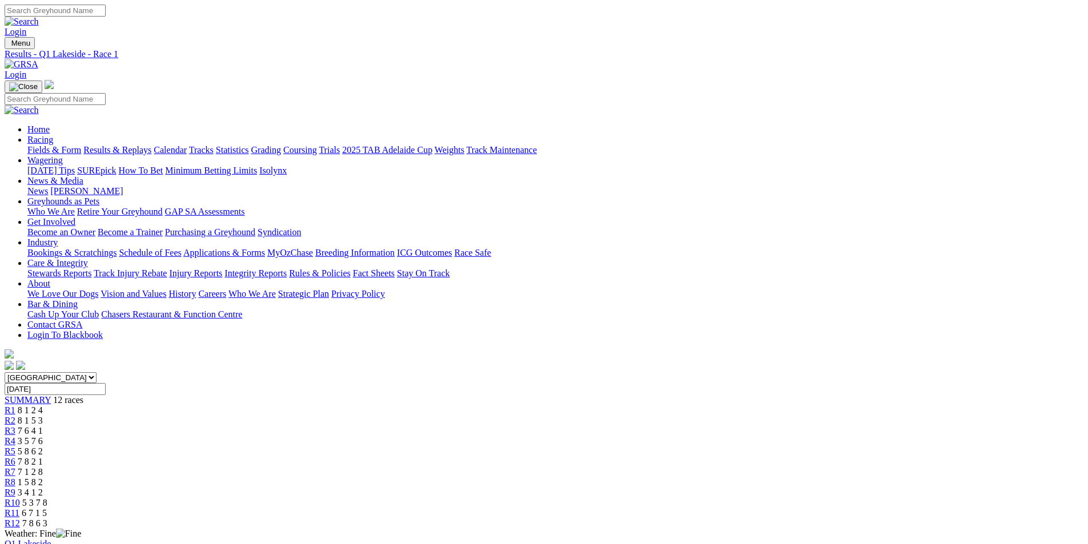 The image size is (1088, 544). I want to click on a: Get Involved, so click(51, 222).